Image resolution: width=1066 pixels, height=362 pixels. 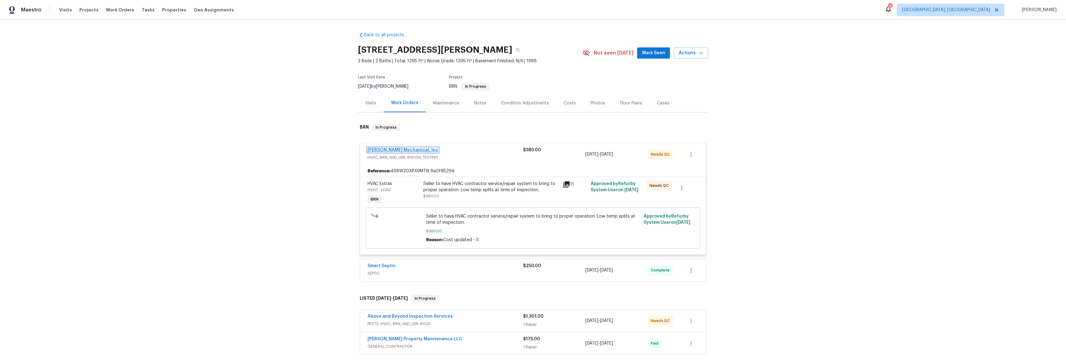 What do you see at coordinates (533, 171) in the screenshot?
I see `div: 4S8W20XPX9MTN-9a0f9529d` at bounding box center [533, 171].